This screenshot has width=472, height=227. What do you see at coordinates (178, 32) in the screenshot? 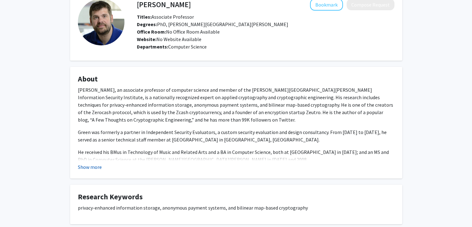
I see `span: No Office Room Available` at bounding box center [178, 32].